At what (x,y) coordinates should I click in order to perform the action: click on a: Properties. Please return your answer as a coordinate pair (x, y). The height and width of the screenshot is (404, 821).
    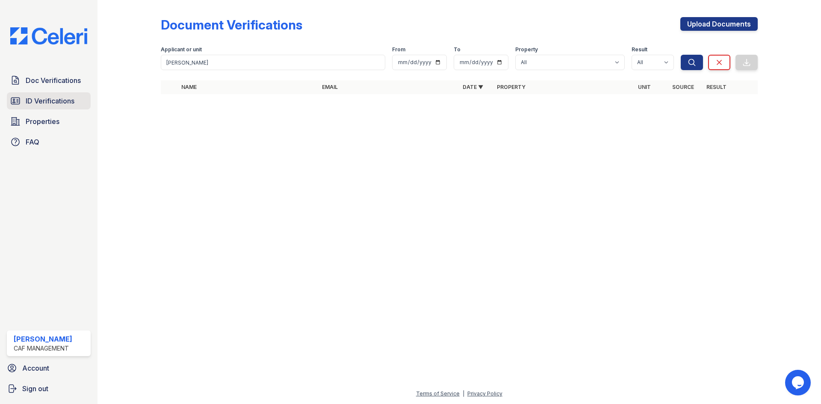
    Looking at the image, I should click on (49, 122).